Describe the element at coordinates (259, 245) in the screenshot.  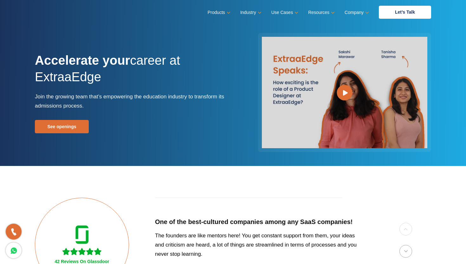
I see `p: The founders are like mentors here! You get constant support from them, your ideas and criticism ...` at that location.